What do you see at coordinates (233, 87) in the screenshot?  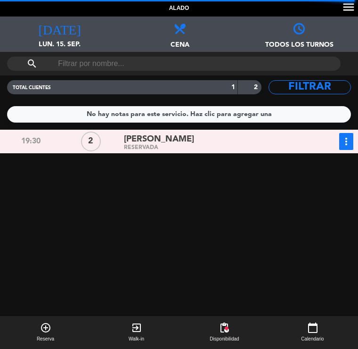 I see `strong: 1` at bounding box center [233, 87].